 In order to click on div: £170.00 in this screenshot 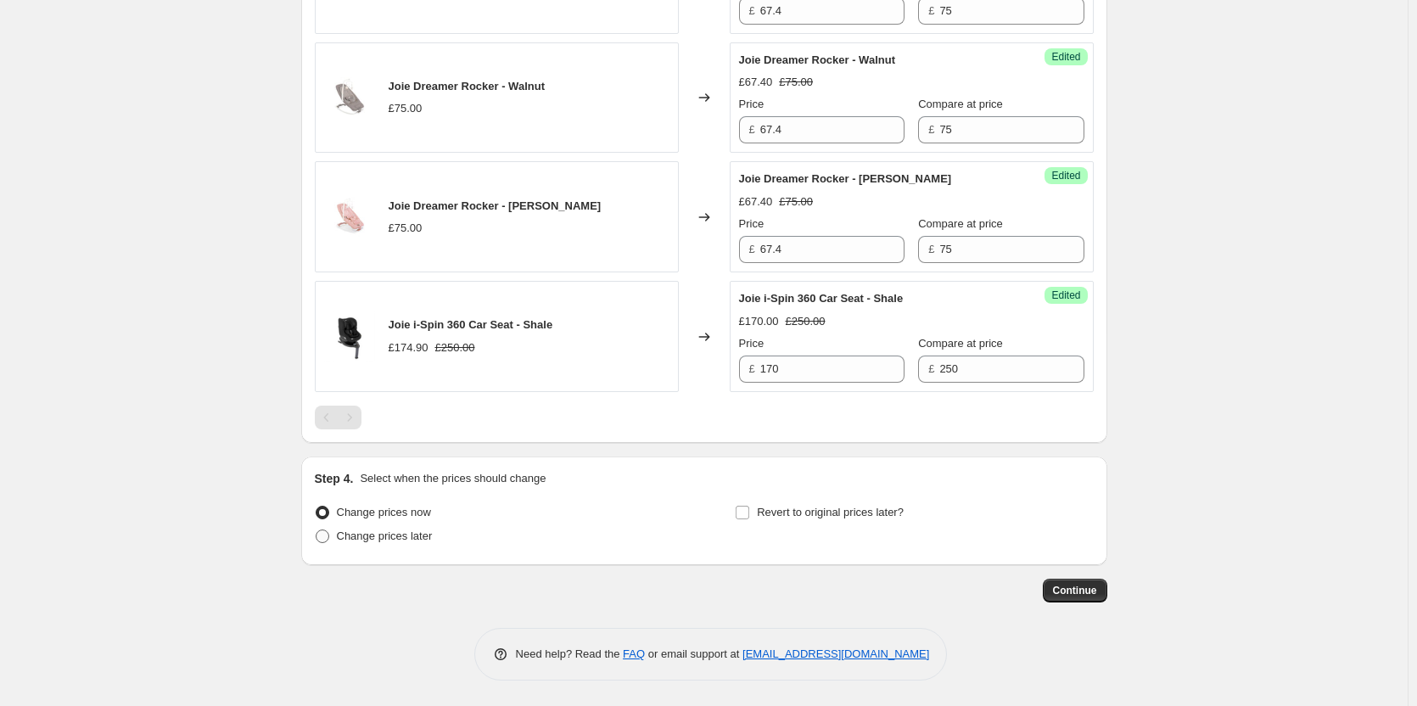, I will do `click(759, 322)`.